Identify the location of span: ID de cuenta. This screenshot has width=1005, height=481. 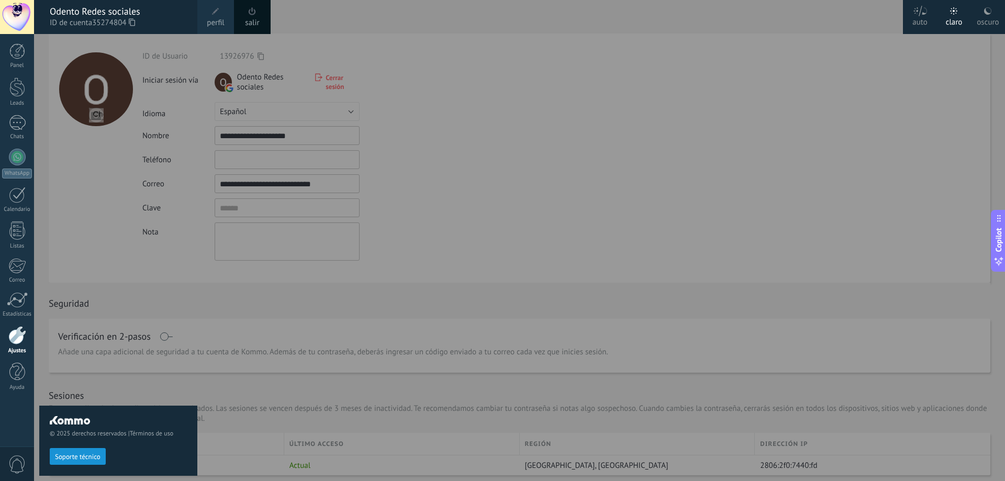
(118, 23).